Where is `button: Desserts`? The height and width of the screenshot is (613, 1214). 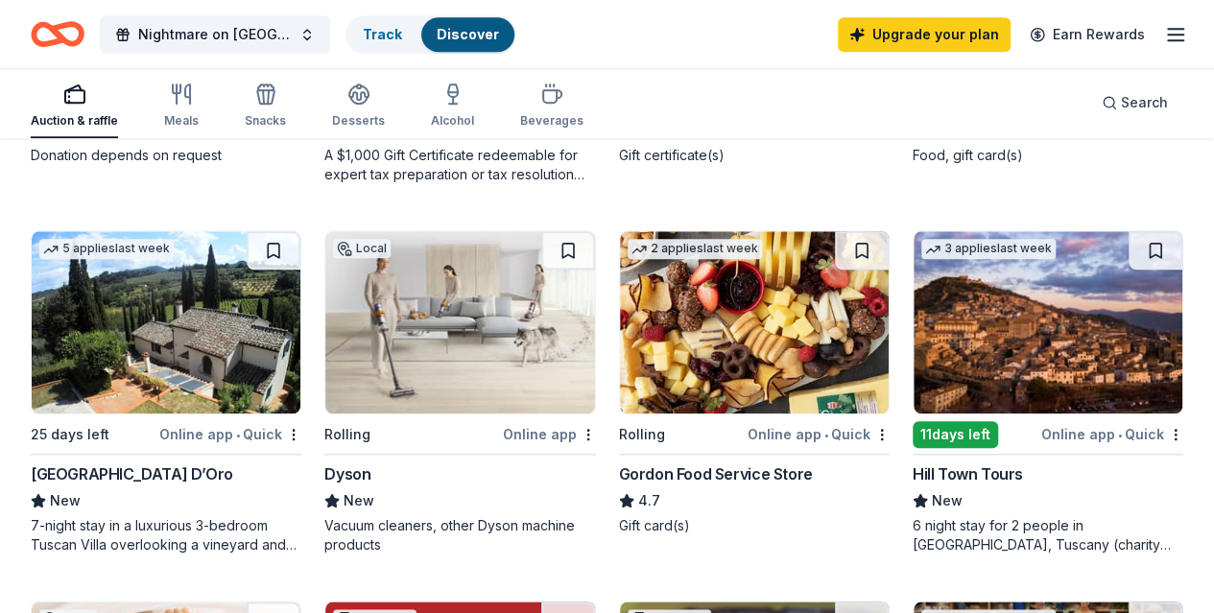 button: Desserts is located at coordinates (358, 107).